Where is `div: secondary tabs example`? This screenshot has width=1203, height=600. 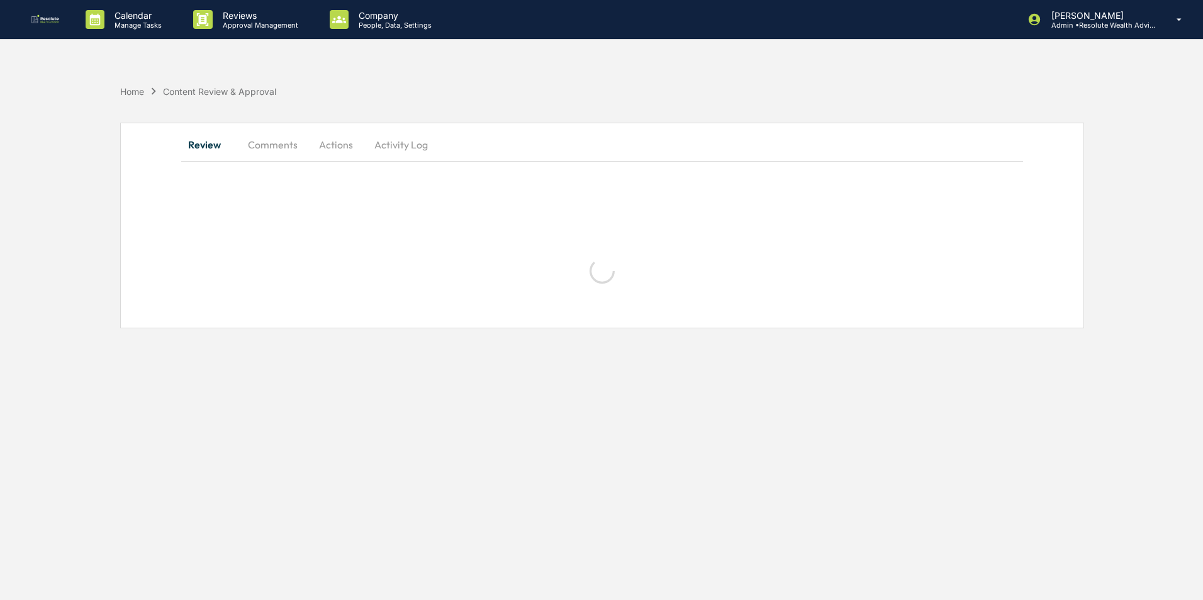
div: secondary tabs example is located at coordinates (602, 145).